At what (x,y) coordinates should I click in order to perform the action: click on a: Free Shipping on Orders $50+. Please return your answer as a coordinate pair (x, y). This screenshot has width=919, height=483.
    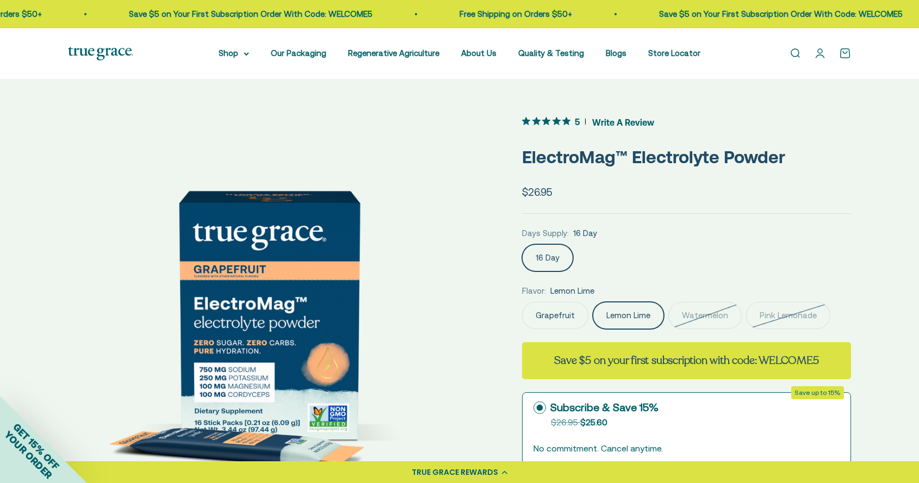
    Looking at the image, I should click on (516, 14).